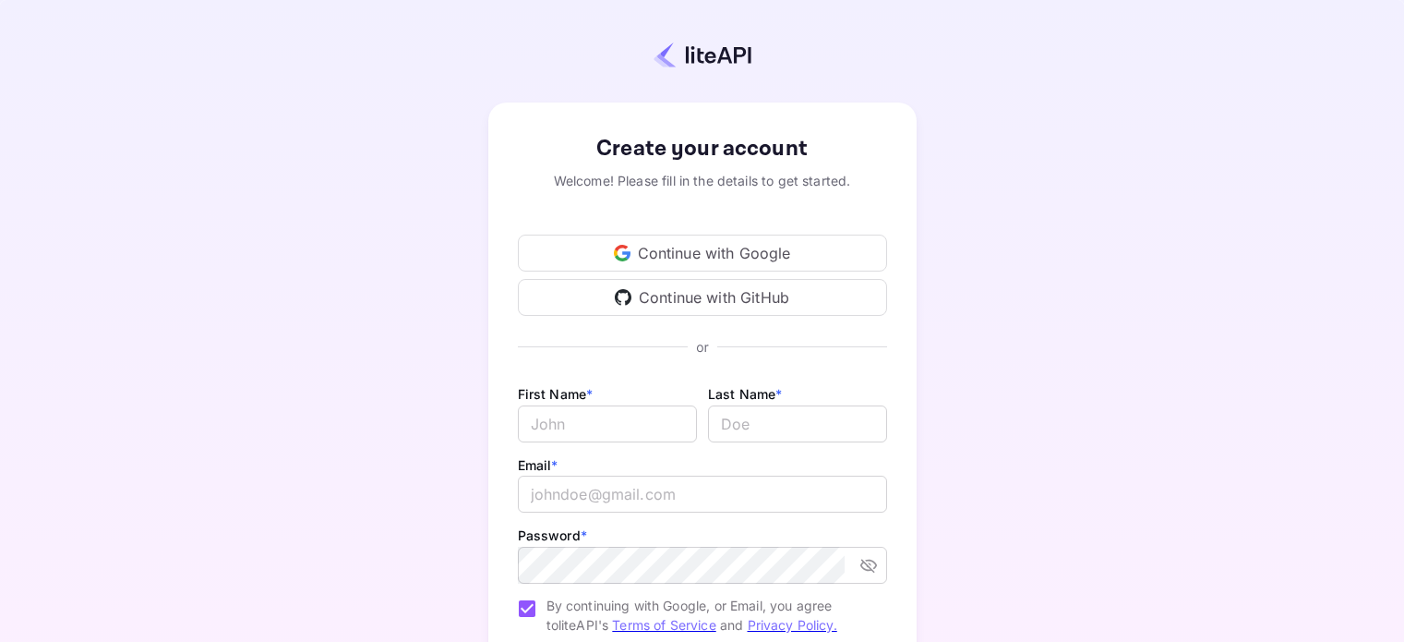  What do you see at coordinates (607, 424) in the screenshot?
I see `input: John` at bounding box center [607, 424].